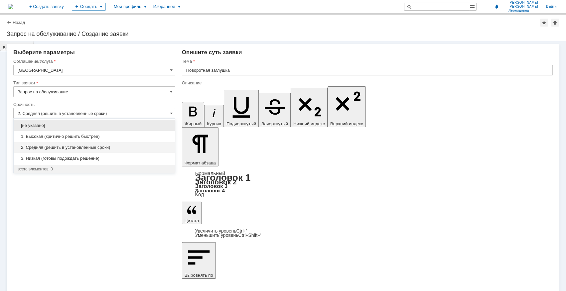 This screenshot has height=291, width=566. I want to click on a: Код, so click(200, 195).